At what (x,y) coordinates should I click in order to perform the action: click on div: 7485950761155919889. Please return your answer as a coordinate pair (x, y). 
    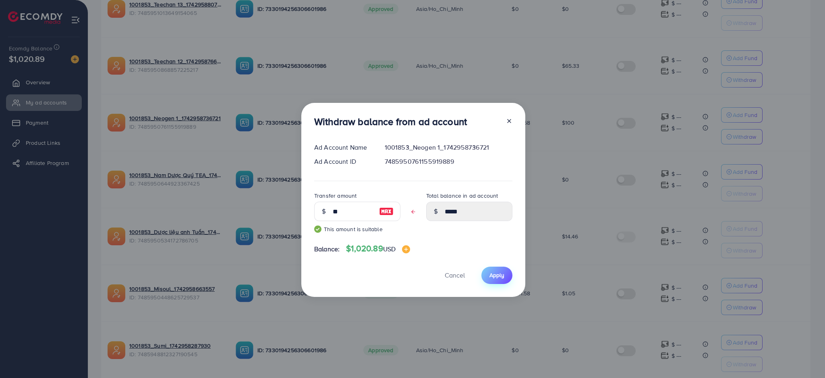
    Looking at the image, I should click on (449, 161).